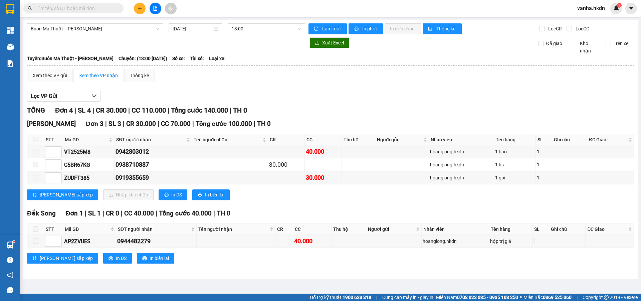  I want to click on td: 0944482279, so click(156, 241).